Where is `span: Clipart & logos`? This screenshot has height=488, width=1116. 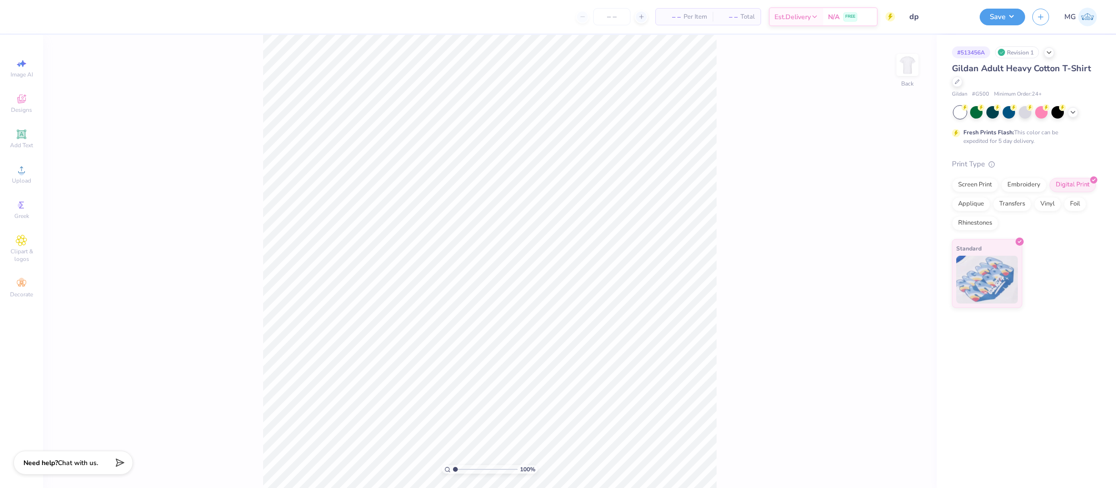
span: Clipart & logos is located at coordinates (22, 255).